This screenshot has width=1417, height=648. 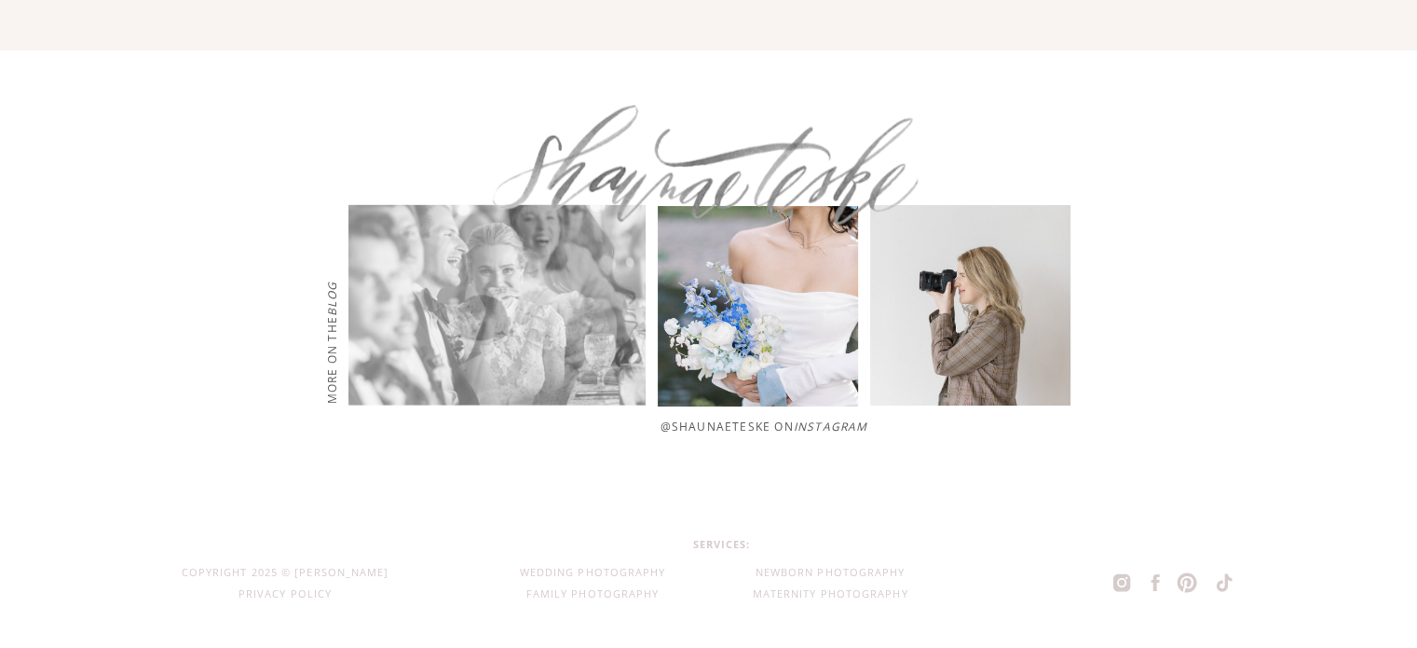 What do you see at coordinates (330, 307) in the screenshot?
I see `a: more on theblog` at bounding box center [330, 307].